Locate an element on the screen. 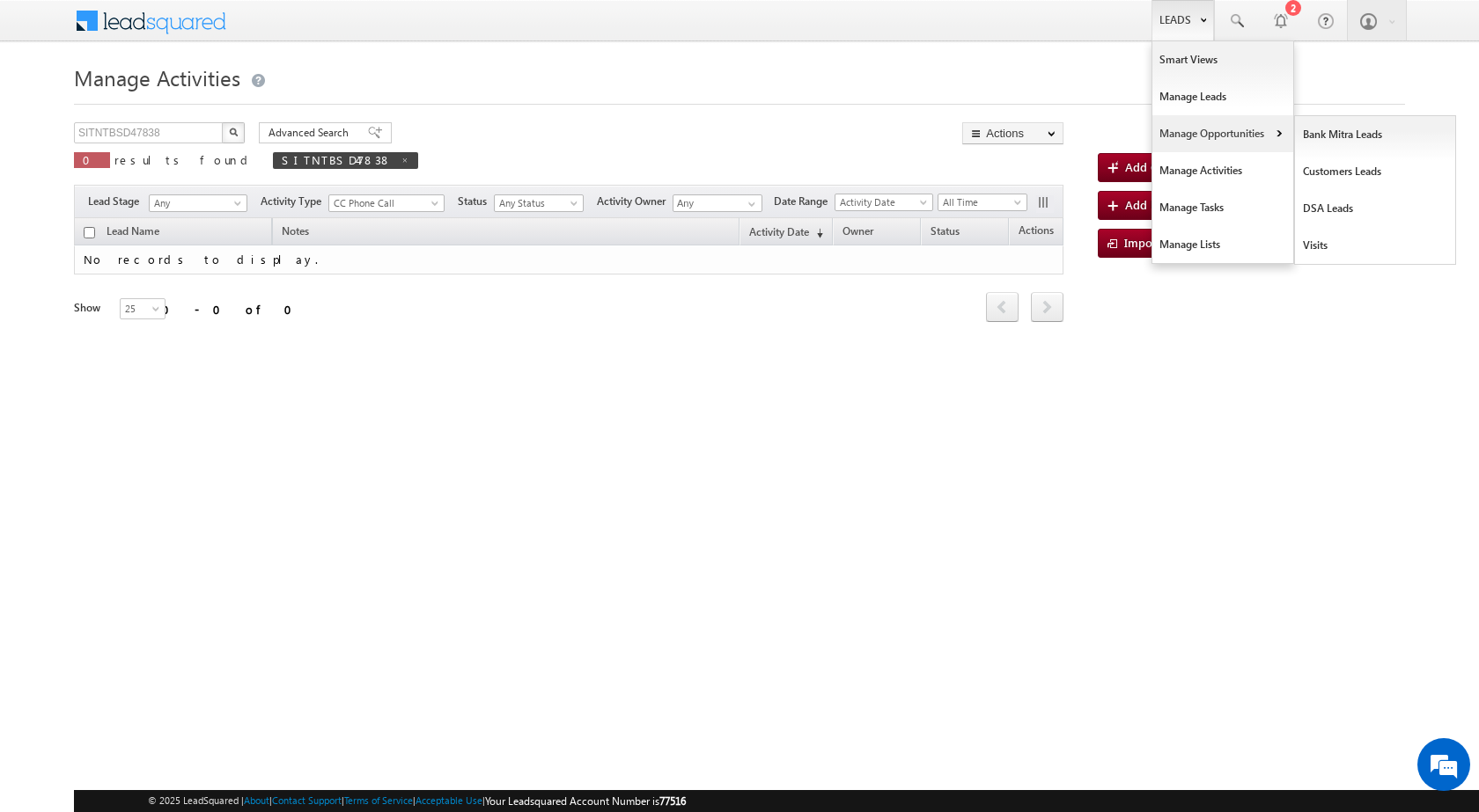 The height and width of the screenshot is (812, 1479). a: Show All Items is located at coordinates (749, 204).